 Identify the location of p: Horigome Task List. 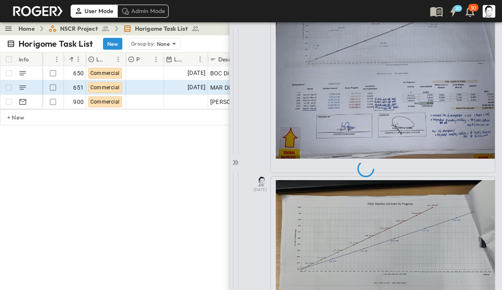
(56, 44).